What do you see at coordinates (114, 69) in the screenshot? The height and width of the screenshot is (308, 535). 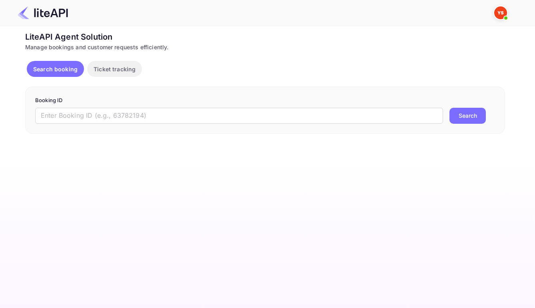 I see `p: Ticket tracking` at bounding box center [114, 69].